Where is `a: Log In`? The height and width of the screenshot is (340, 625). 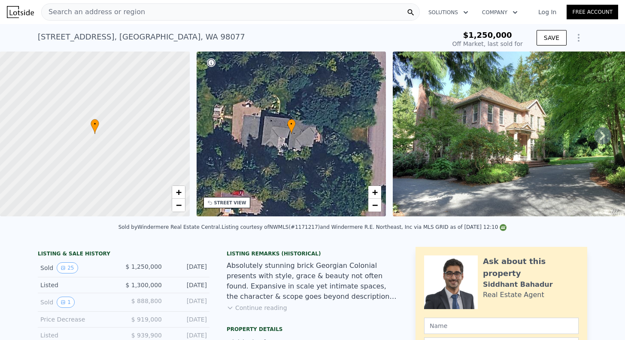
a: Log In is located at coordinates (548, 12).